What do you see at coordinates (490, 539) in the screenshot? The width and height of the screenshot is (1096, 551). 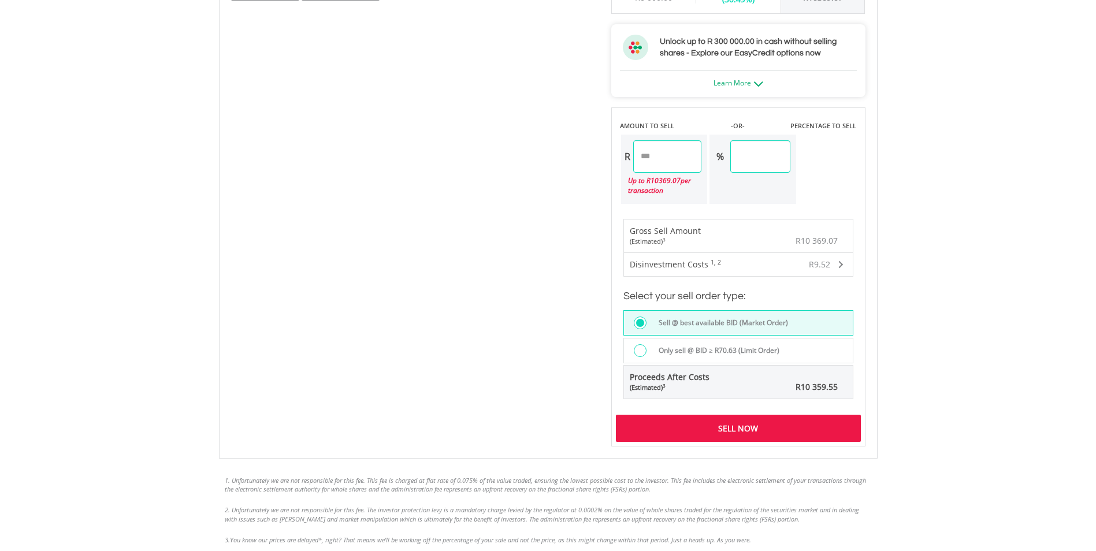 I see `span: You know our prices are delayed*, right? That means we’ll be working off the percentage of your s...` at bounding box center [490, 539].